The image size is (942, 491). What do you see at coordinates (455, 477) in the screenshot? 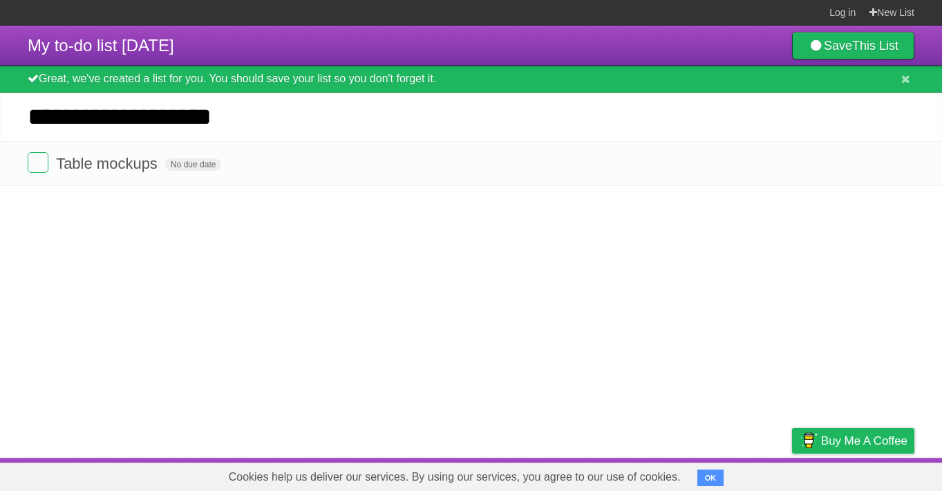
I see `span: Cookies help us deliver our services. By using our services, you agree to our use of cookies.` at bounding box center [455, 477].